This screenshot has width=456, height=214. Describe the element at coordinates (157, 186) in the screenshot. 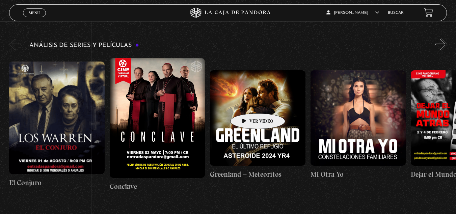

I see `h4: Conclave` at that location.